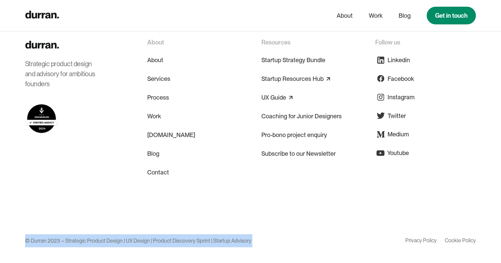  I want to click on div: Youtube, so click(398, 153).